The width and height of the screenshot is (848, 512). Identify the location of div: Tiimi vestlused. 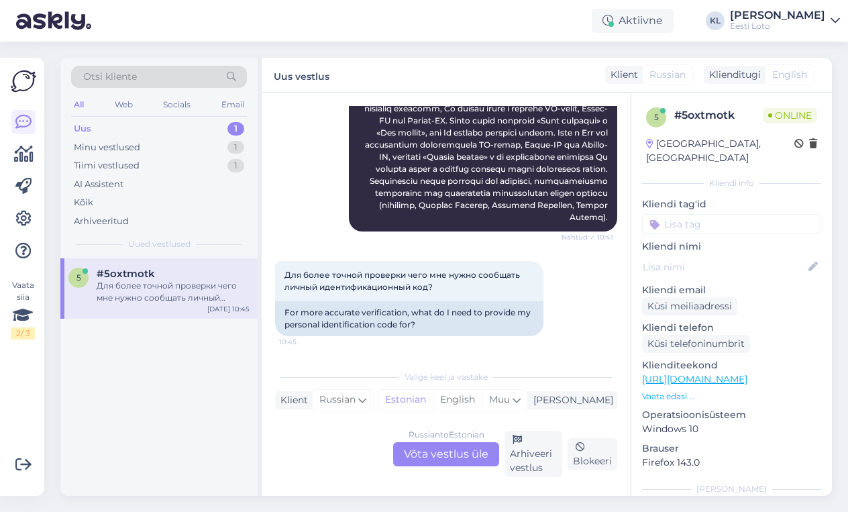
(107, 166).